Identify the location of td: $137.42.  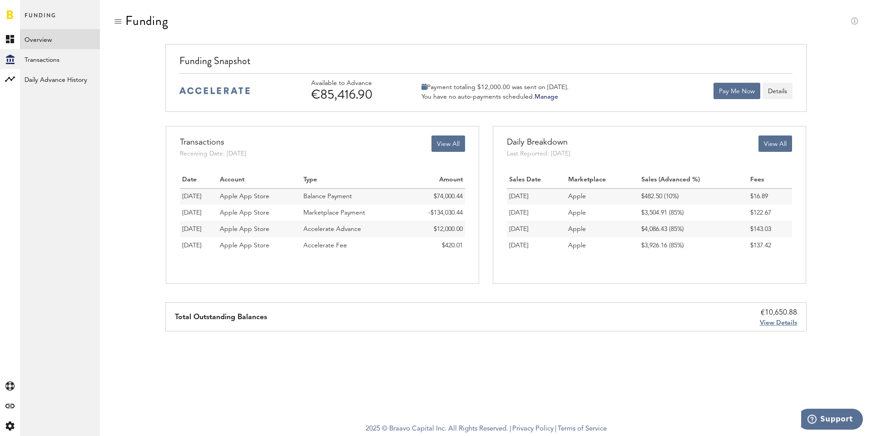
(770, 245).